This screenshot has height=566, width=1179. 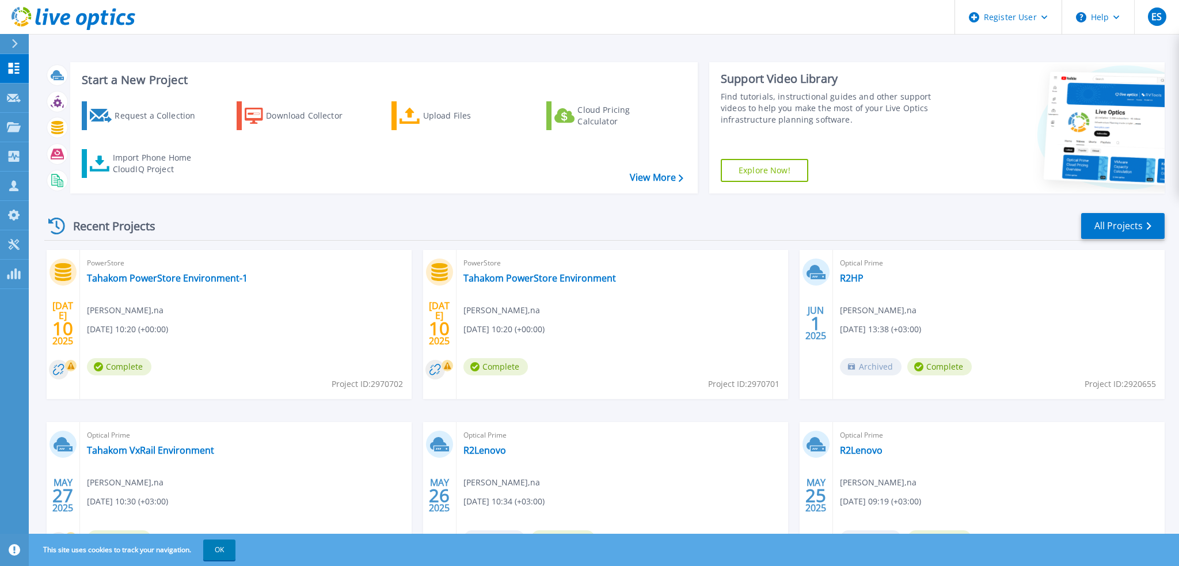 I want to click on span: Project ID: 2920655, so click(x=1121, y=384).